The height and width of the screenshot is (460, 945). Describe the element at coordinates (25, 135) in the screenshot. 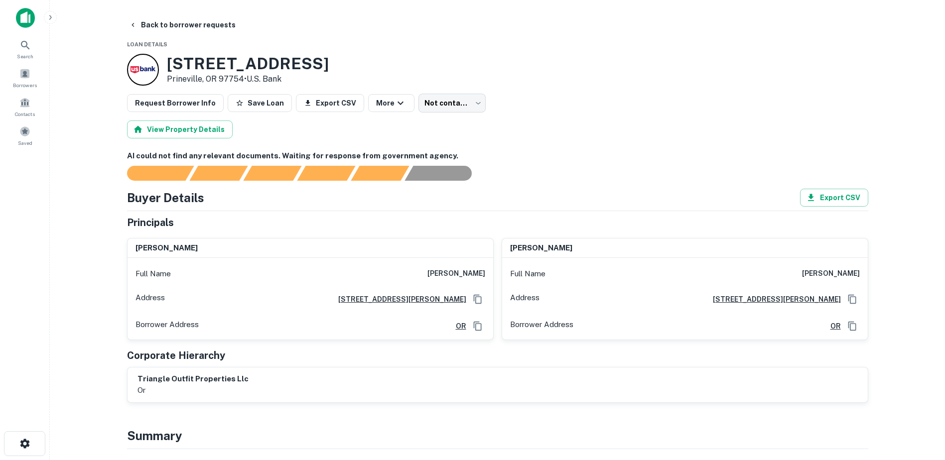

I see `div: Saved` at that location.